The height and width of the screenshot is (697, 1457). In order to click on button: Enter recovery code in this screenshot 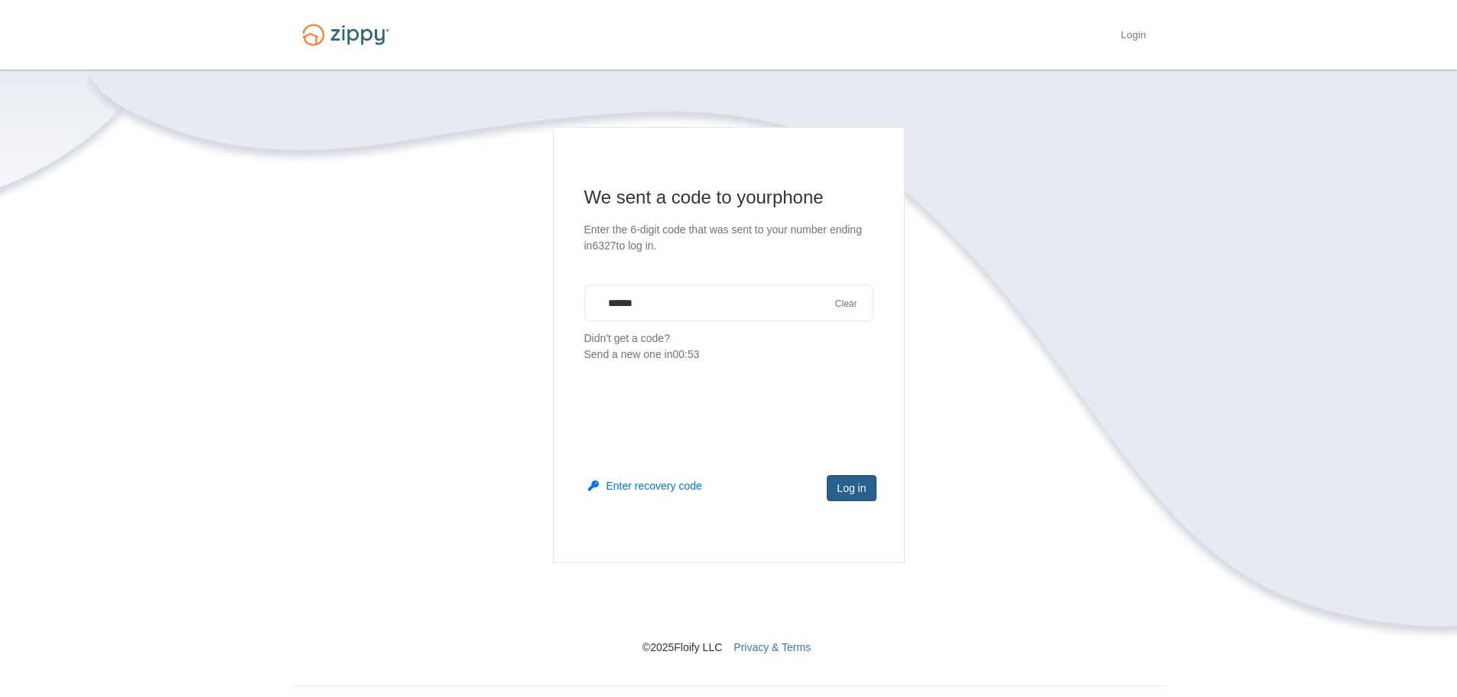, I will do `click(645, 486)`.